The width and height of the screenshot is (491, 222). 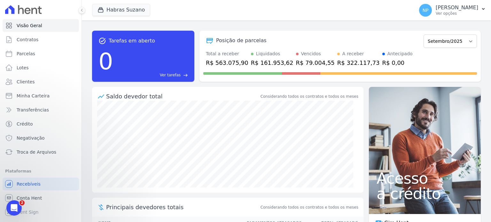 I want to click on span: Minha Carteira, so click(x=33, y=96).